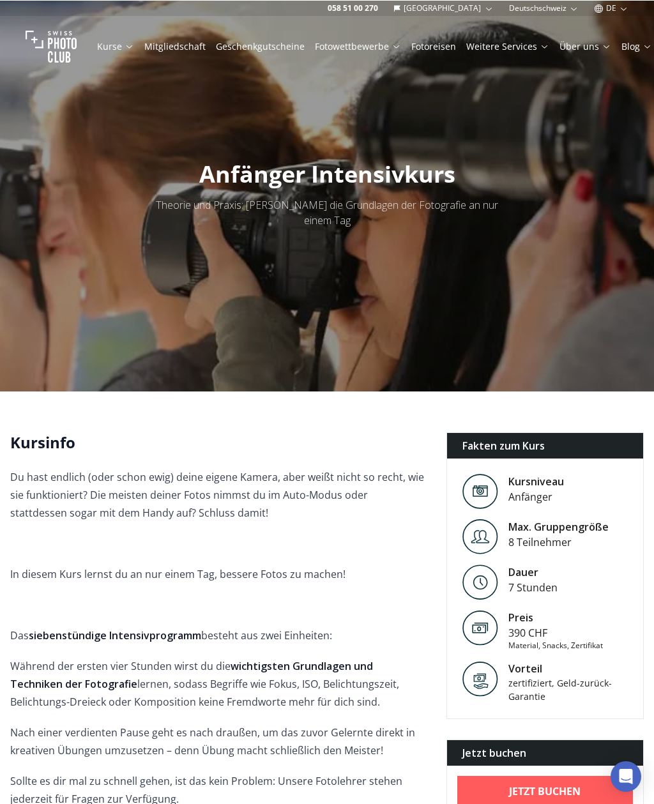  I want to click on a: Kurse, so click(116, 46).